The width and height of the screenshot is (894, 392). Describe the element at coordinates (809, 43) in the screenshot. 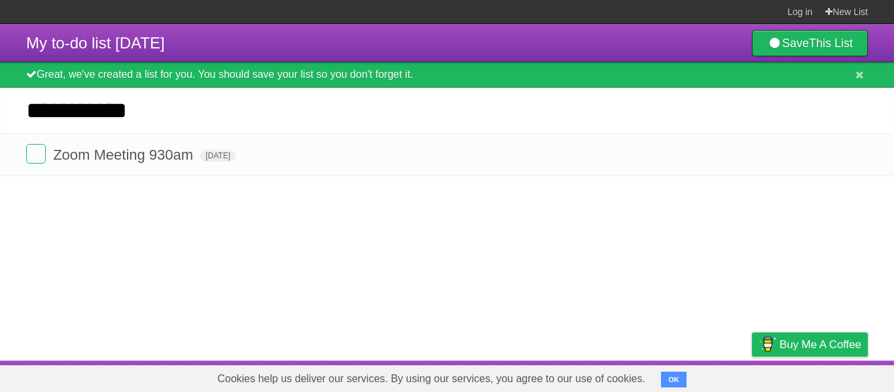

I see `a: SaveThis List` at that location.